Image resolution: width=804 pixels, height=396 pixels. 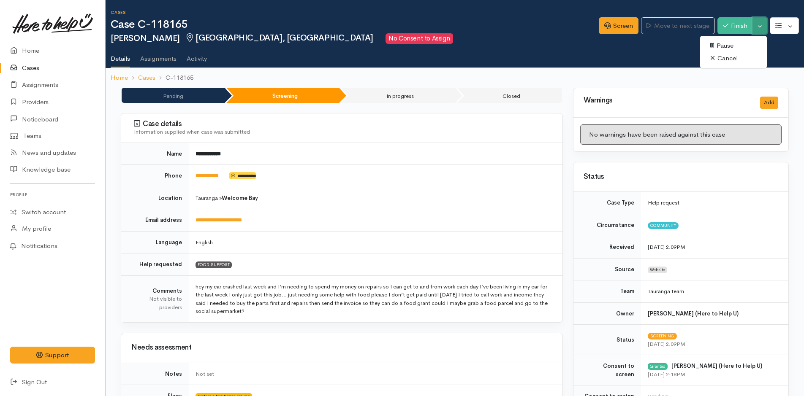 I want to click on a: Pause, so click(x=733, y=46).